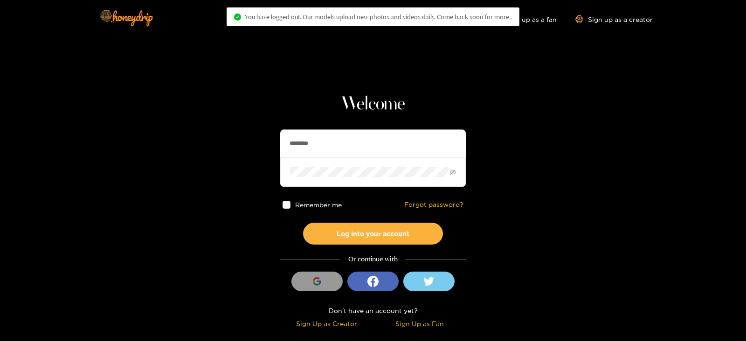 This screenshot has width=746, height=341. I want to click on div: Sign Up as Fan, so click(419, 324).